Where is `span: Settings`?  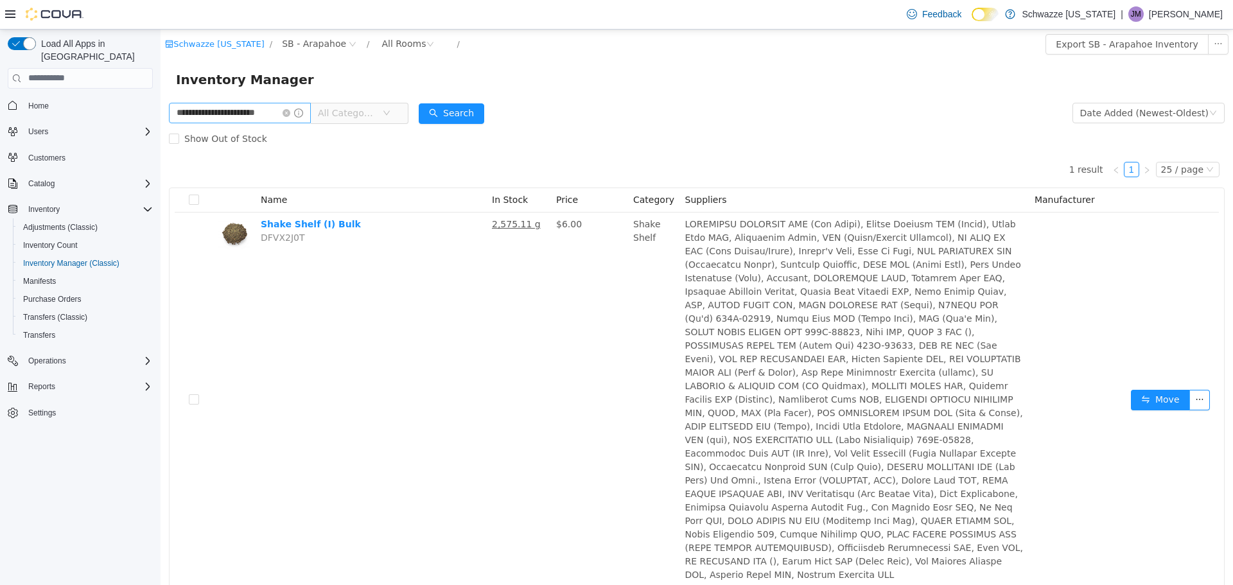 span: Settings is located at coordinates (42, 413).